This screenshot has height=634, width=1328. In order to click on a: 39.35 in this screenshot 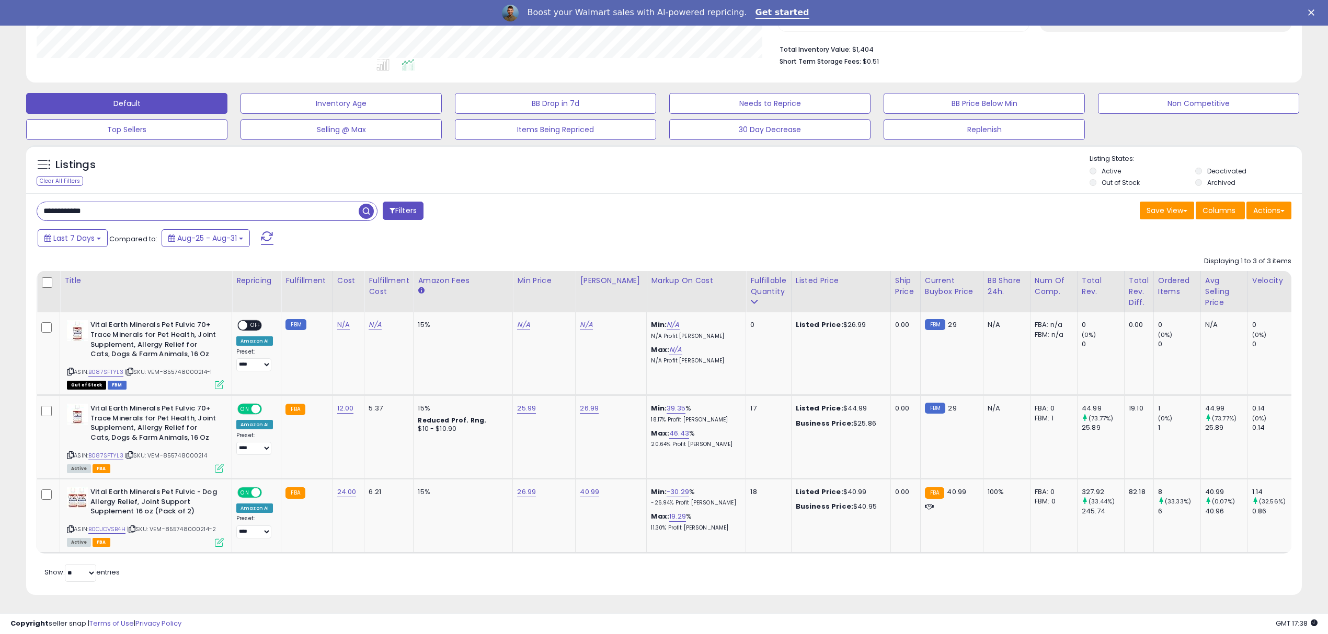, I will do `click(676, 409)`.